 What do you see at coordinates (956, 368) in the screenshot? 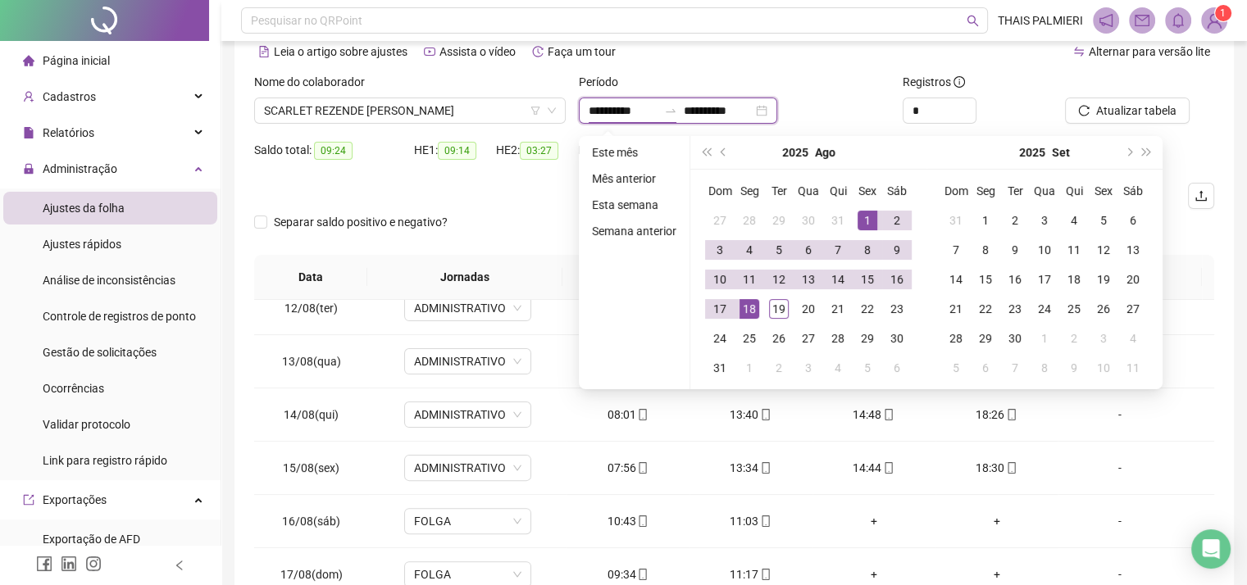
I see `div: 5` at bounding box center [956, 368].